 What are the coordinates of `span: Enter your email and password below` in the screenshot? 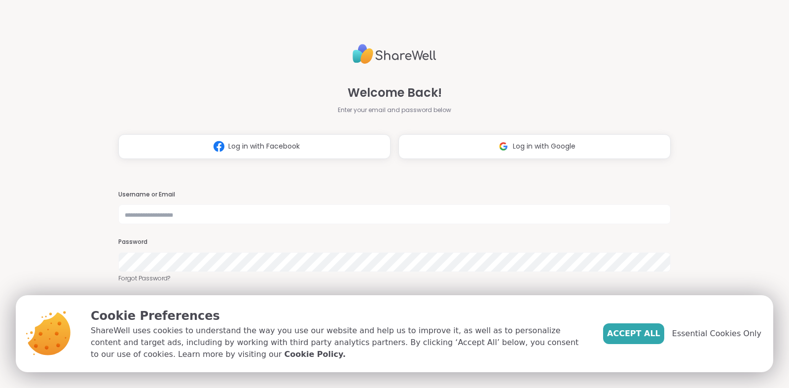 It's located at (395, 110).